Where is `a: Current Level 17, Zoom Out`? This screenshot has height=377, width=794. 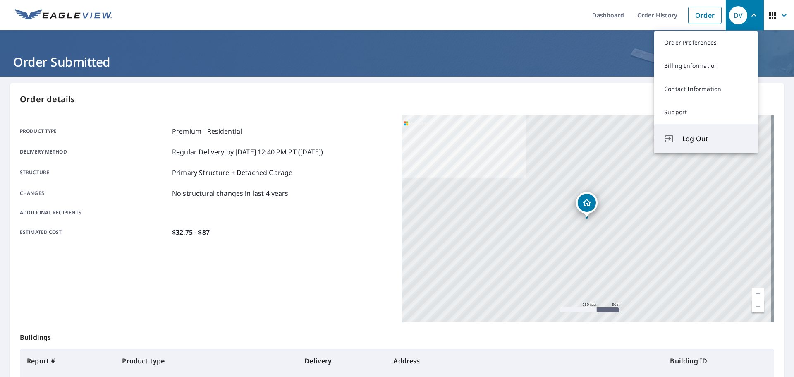
a: Current Level 17, Zoom Out is located at coordinates (758, 306).